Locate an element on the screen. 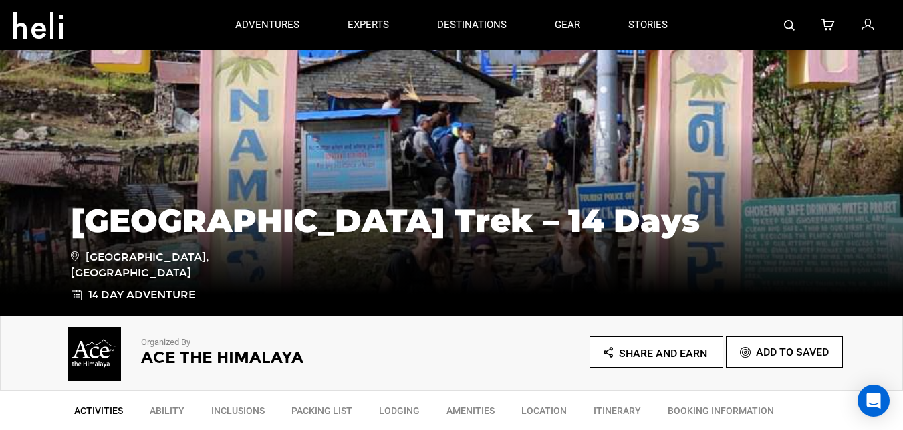 Image resolution: width=903 pixels, height=430 pixels. img: search-bar-icon.svg is located at coordinates (789, 25).